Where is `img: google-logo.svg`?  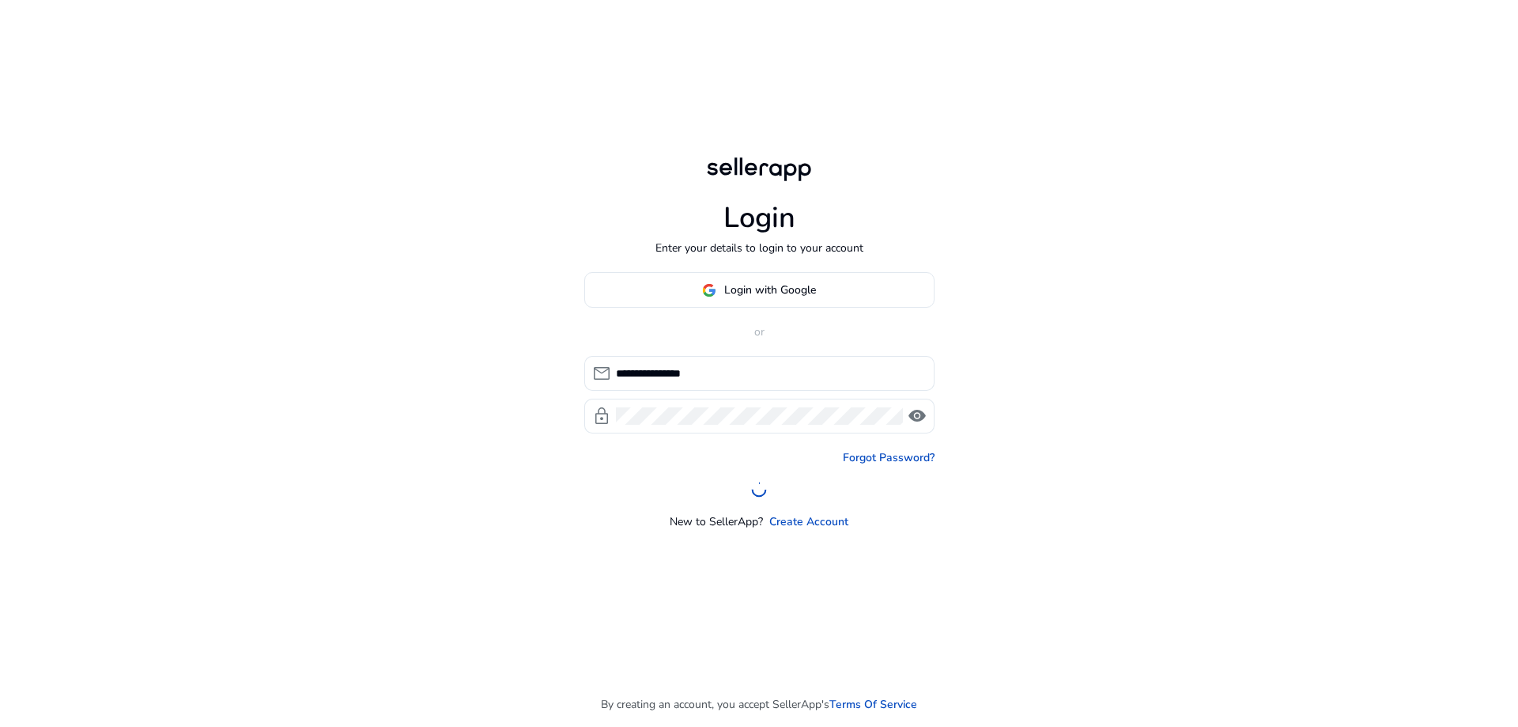 img: google-logo.svg is located at coordinates (709, 290).